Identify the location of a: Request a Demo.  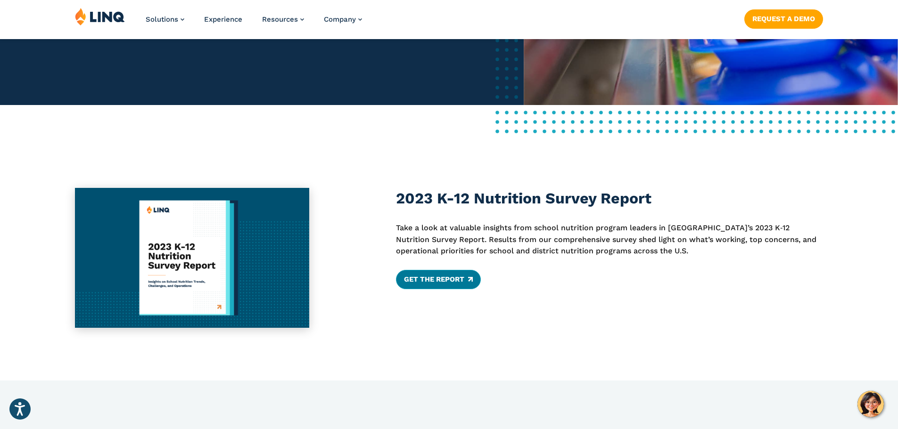
(783, 19).